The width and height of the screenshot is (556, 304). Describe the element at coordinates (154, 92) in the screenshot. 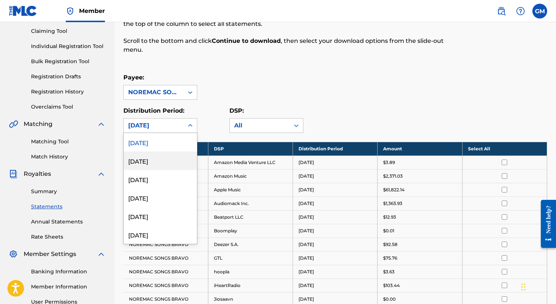

I see `div: NOREMAC SONGS BRAVO` at that location.